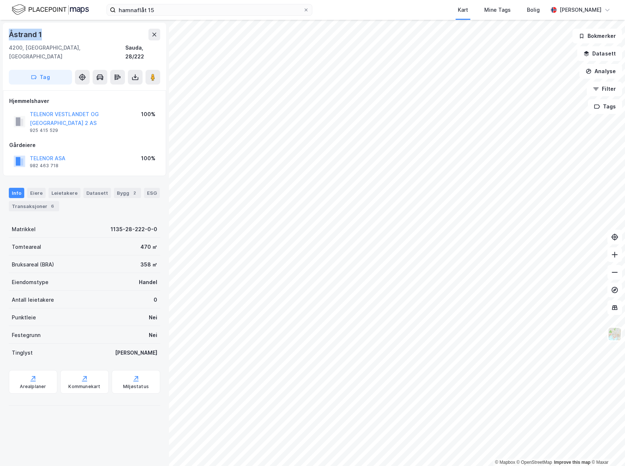 This screenshot has width=625, height=466. What do you see at coordinates (143, 52) in the screenshot?
I see `div: Sauda, 28/222` at bounding box center [143, 52].